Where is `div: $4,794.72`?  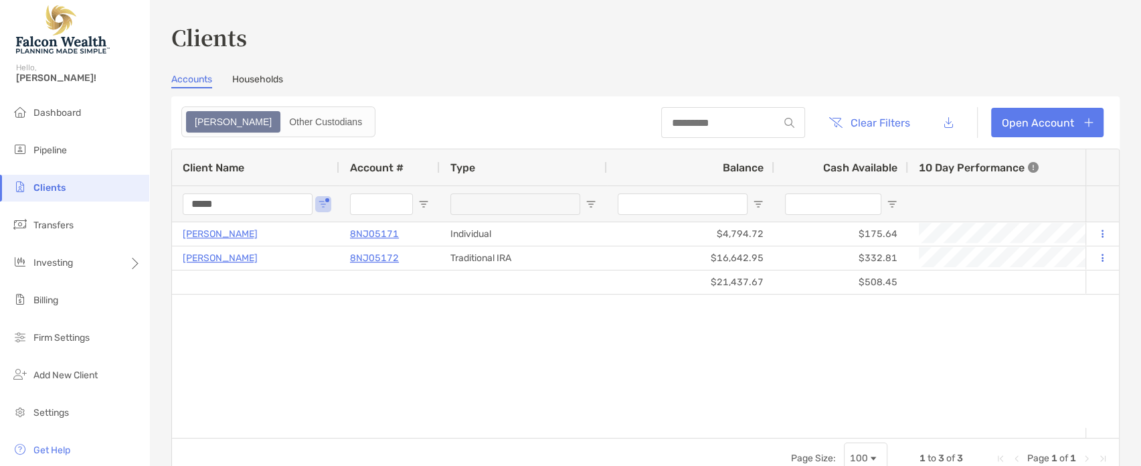 div: $4,794.72 is located at coordinates (690, 233).